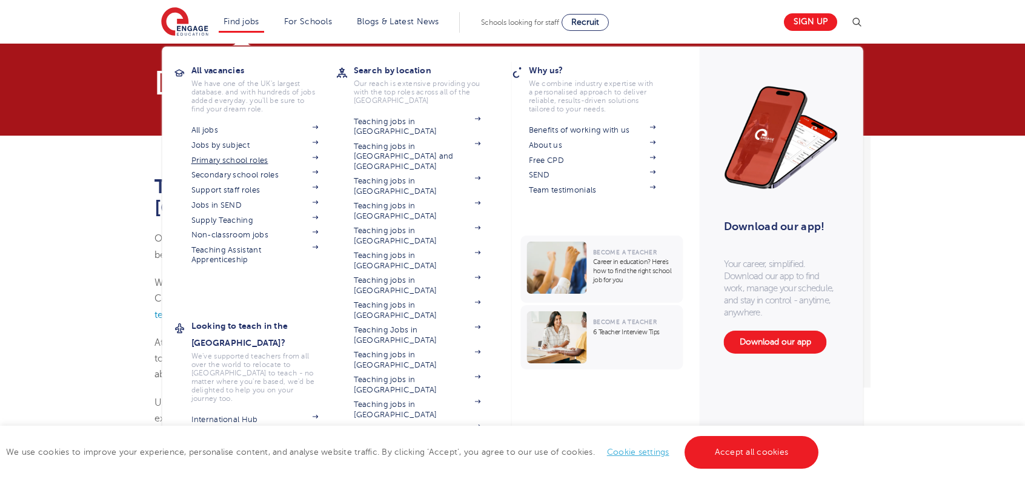 This screenshot has height=479, width=1025. Describe the element at coordinates (255, 130) in the screenshot. I see `a: All jobs` at that location.